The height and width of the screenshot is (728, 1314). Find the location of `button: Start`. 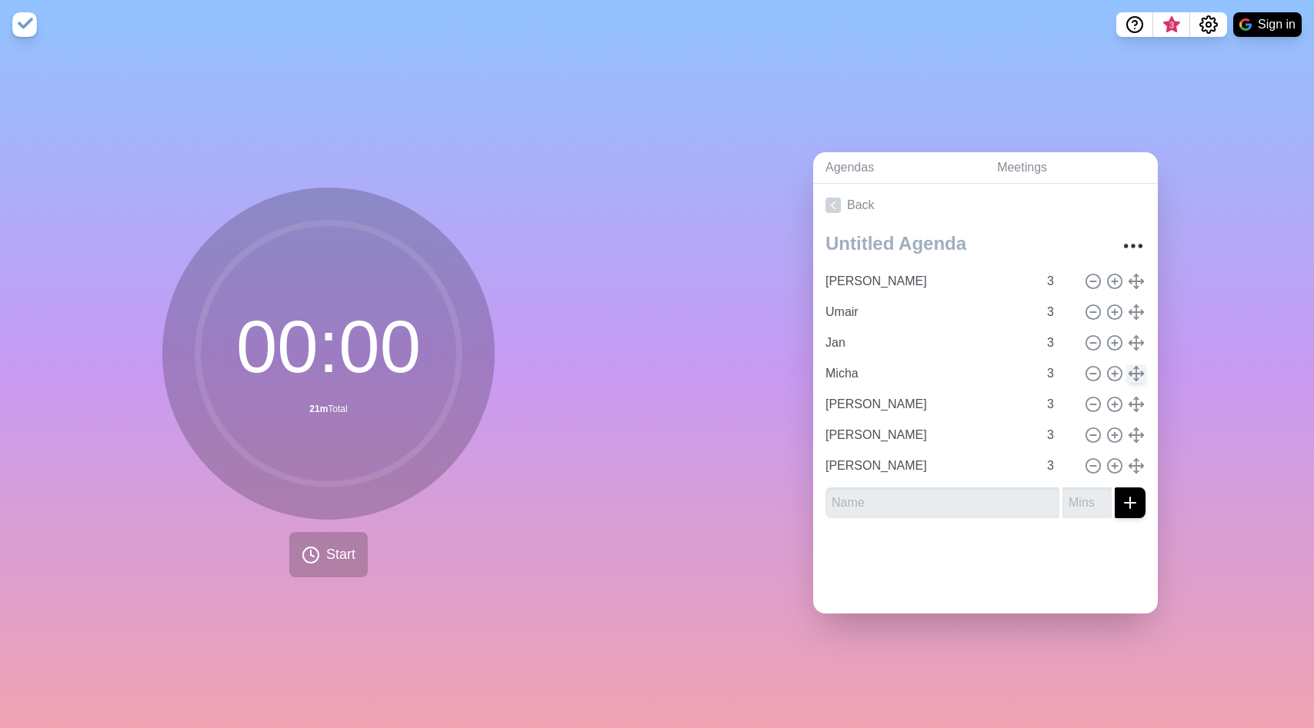

button: Start is located at coordinates (328, 555).